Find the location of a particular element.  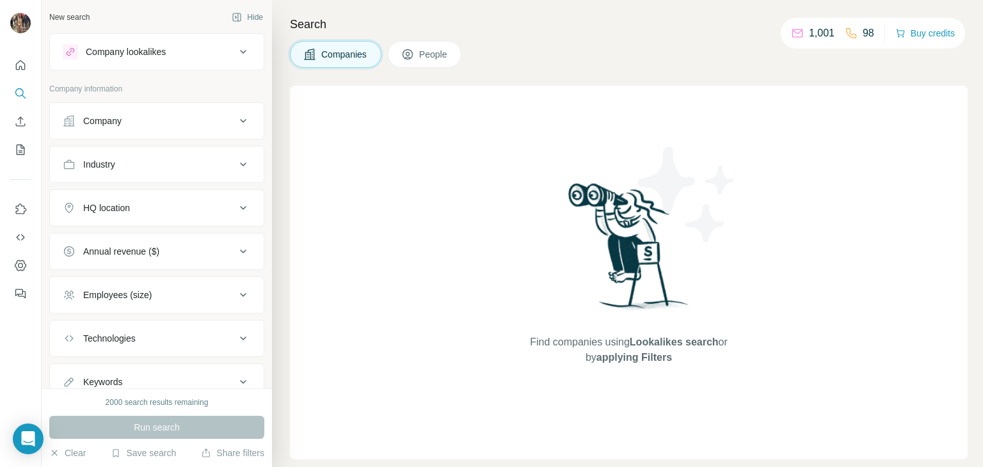

button: Search is located at coordinates (20, 93).